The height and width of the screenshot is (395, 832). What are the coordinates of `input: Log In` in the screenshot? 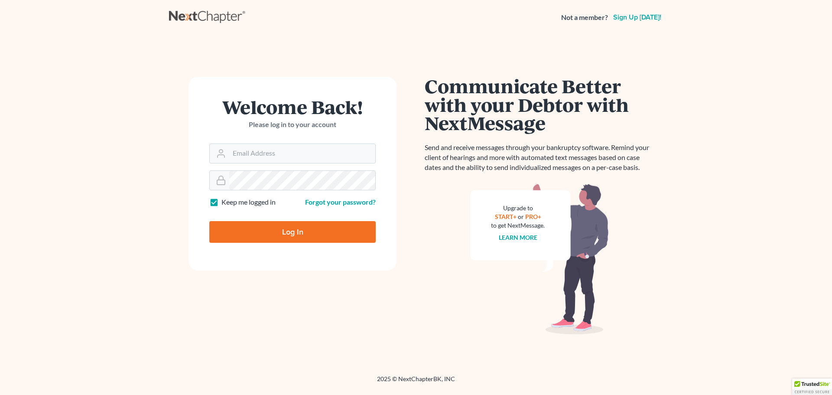 It's located at (292, 232).